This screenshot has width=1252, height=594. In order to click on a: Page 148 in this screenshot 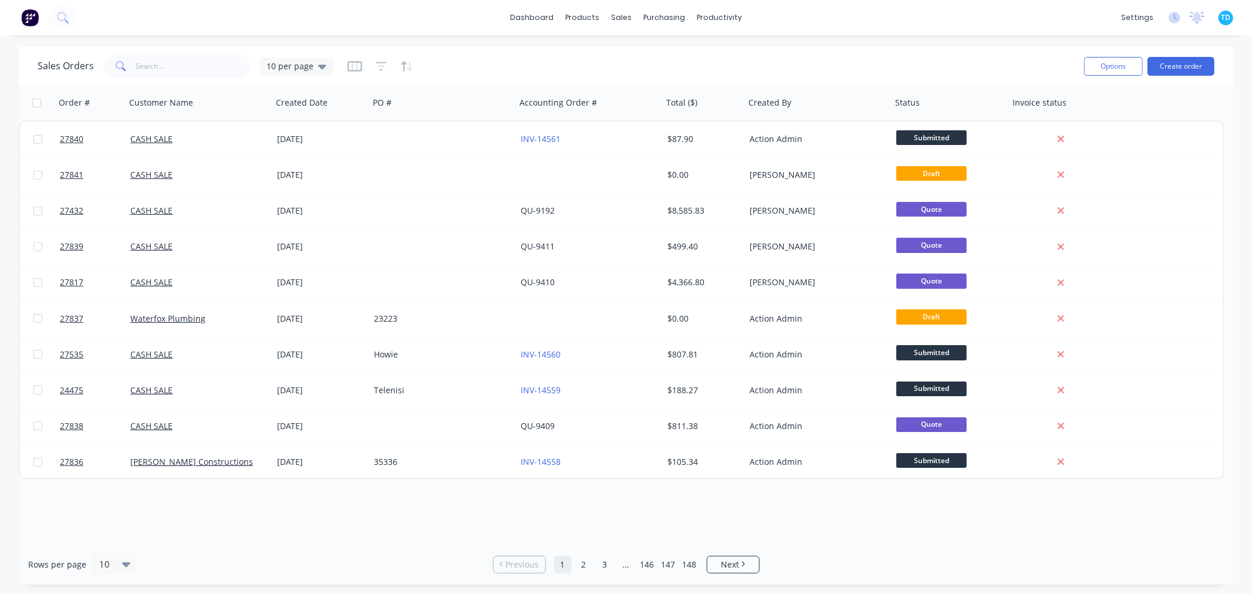, I will do `click(690, 565)`.